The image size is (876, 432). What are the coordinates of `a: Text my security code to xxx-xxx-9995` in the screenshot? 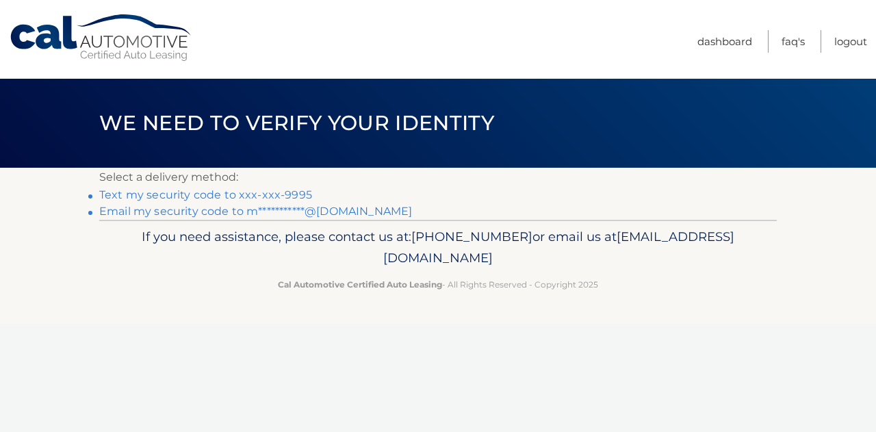 It's located at (205, 194).